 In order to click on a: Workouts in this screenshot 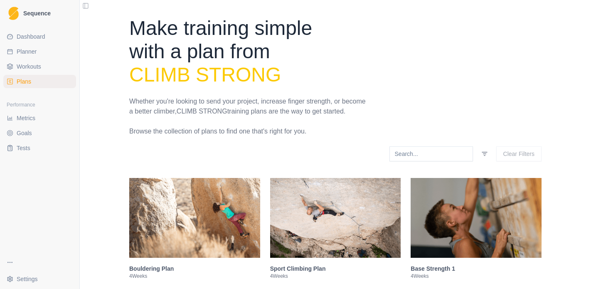, I will do `click(39, 66)`.